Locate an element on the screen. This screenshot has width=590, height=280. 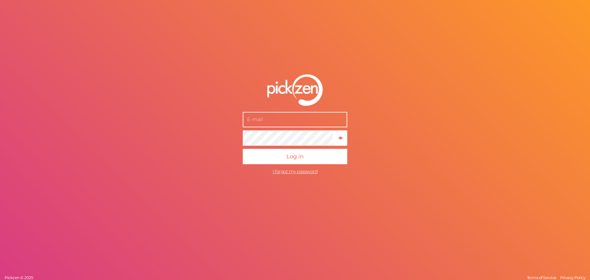
a: Pickzen © 2025 is located at coordinates (19, 277).